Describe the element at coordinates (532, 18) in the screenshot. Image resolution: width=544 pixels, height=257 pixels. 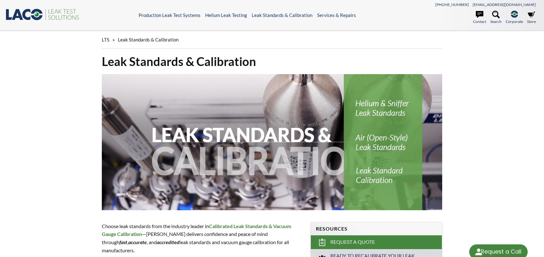
I see `a: Store` at that location.